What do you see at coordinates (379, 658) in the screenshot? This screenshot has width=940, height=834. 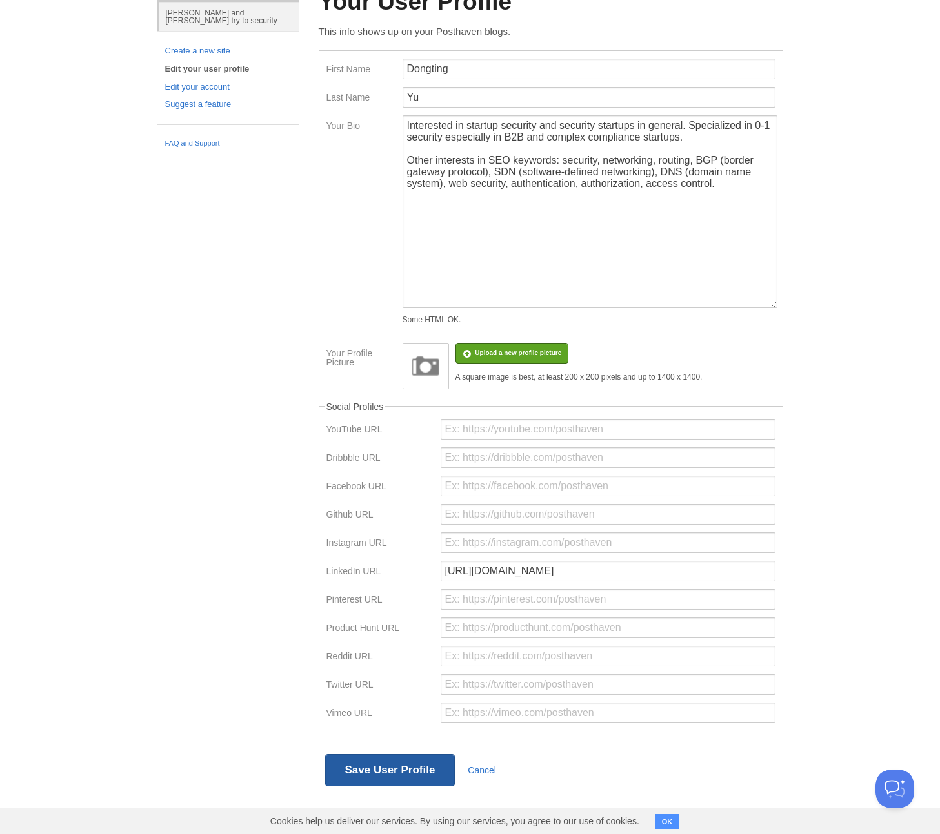 I see `label: Reddit URL` at bounding box center [379, 658].